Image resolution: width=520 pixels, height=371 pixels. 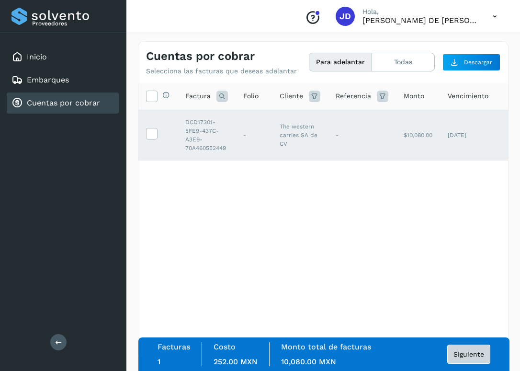 What do you see at coordinates (341, 62) in the screenshot?
I see `button: Para adelantar` at bounding box center [341, 62].